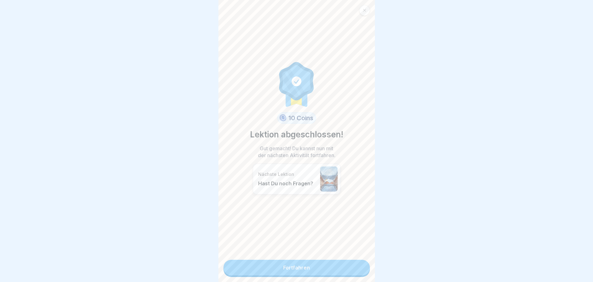 The width and height of the screenshot is (593, 282). What do you see at coordinates (288, 174) in the screenshot?
I see `p: Nächste Lektion` at bounding box center [288, 174].